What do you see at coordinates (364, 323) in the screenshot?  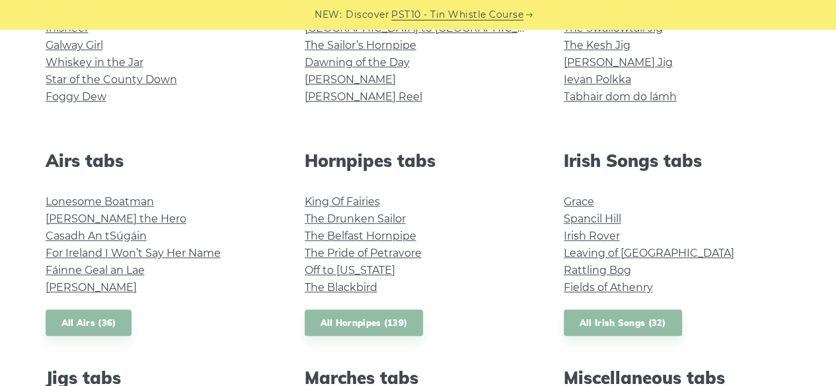 I see `a: All Hornpipes (139)` at bounding box center [364, 323].